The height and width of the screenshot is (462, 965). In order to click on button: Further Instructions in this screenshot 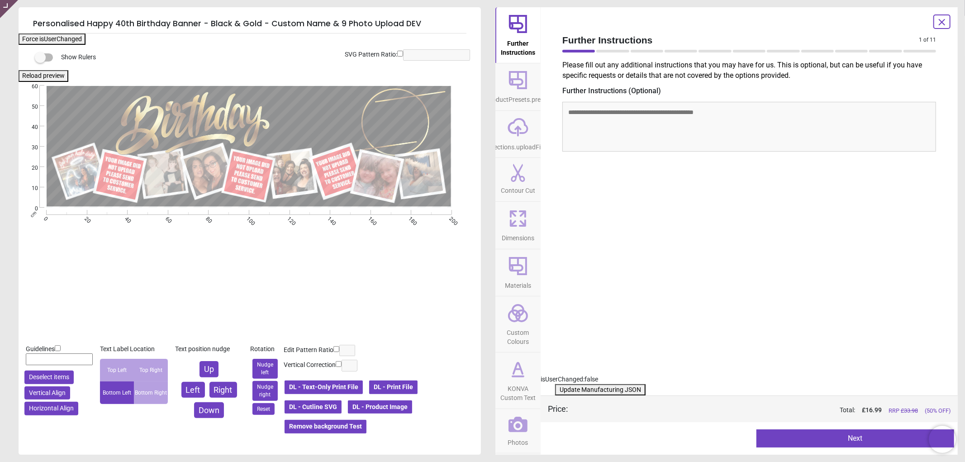, I will do `click(518, 35)`.